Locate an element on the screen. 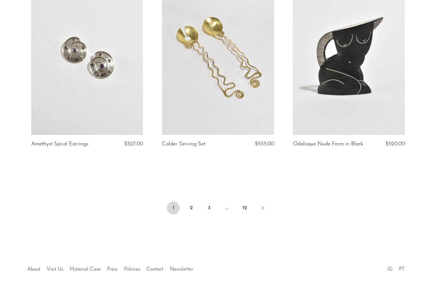  ul: Social Medias is located at coordinates (396, 268).